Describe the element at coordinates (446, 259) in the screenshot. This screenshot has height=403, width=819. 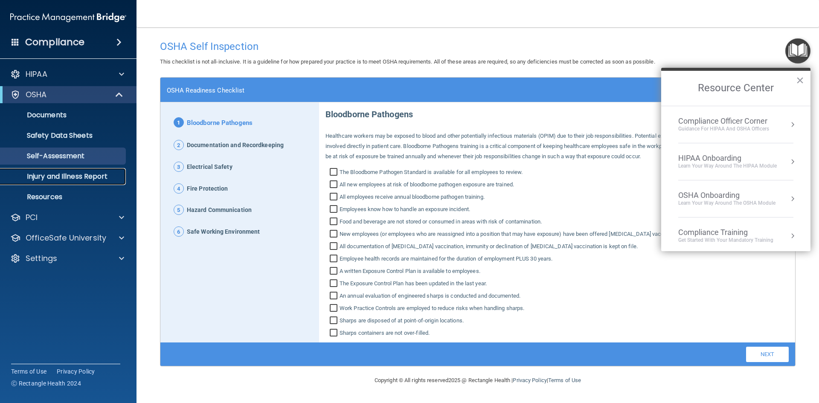
I see `span: Employee health records are maintained for the duration of employment PLUS 30 years.` at that location.